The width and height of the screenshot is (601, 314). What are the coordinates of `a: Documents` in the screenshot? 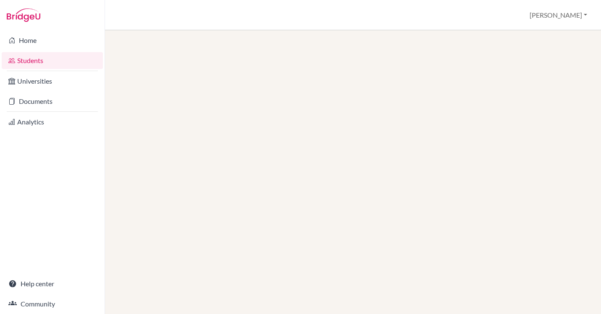 It's located at (52, 101).